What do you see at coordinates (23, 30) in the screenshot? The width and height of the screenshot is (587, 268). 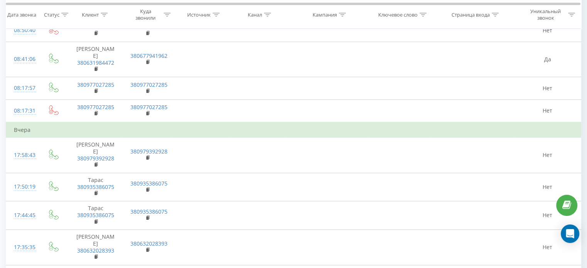 I see `div: 08:50:40` at bounding box center [23, 30].